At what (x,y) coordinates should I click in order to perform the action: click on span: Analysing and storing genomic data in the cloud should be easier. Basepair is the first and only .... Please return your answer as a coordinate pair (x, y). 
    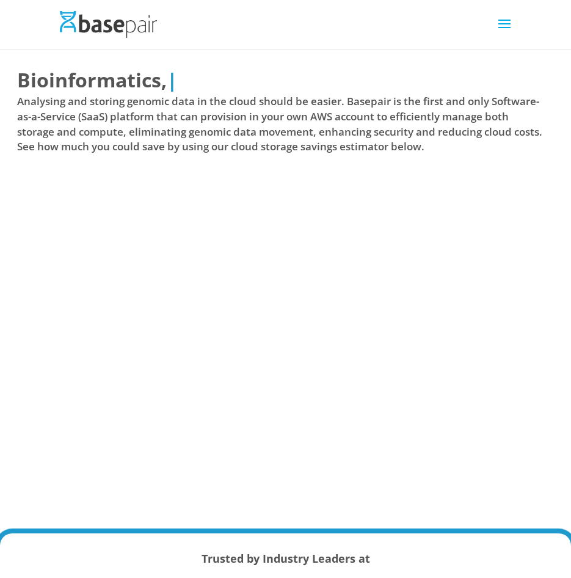
    Looking at the image, I should click on (282, 124).